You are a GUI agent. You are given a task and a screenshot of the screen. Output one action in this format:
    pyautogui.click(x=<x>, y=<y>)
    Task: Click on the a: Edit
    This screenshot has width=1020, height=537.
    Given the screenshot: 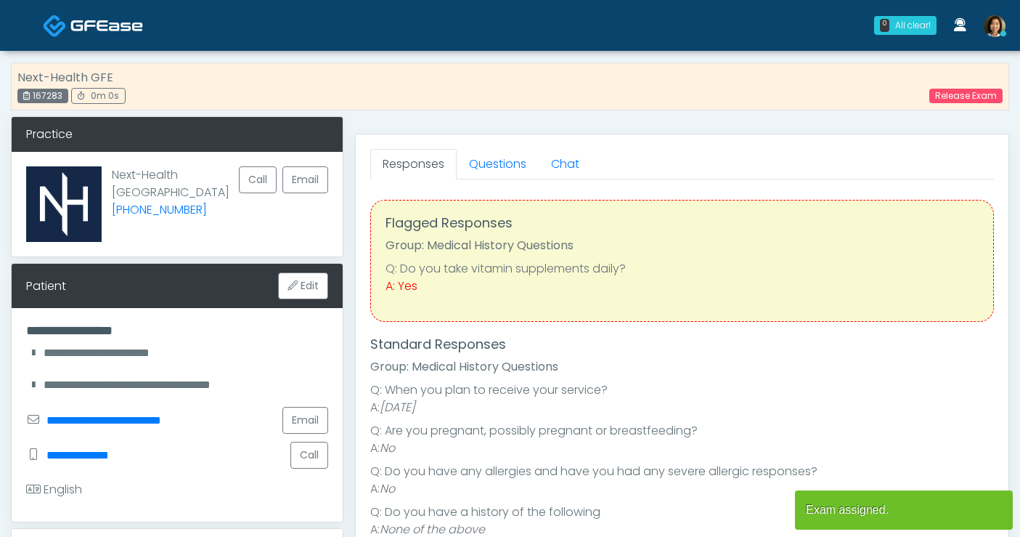 What is the action you would take?
    pyautogui.click(x=303, y=285)
    